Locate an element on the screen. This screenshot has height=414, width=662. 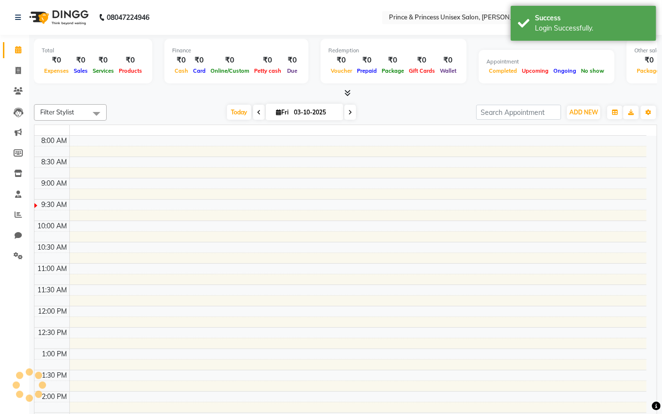
span: Petty cash is located at coordinates (268, 71).